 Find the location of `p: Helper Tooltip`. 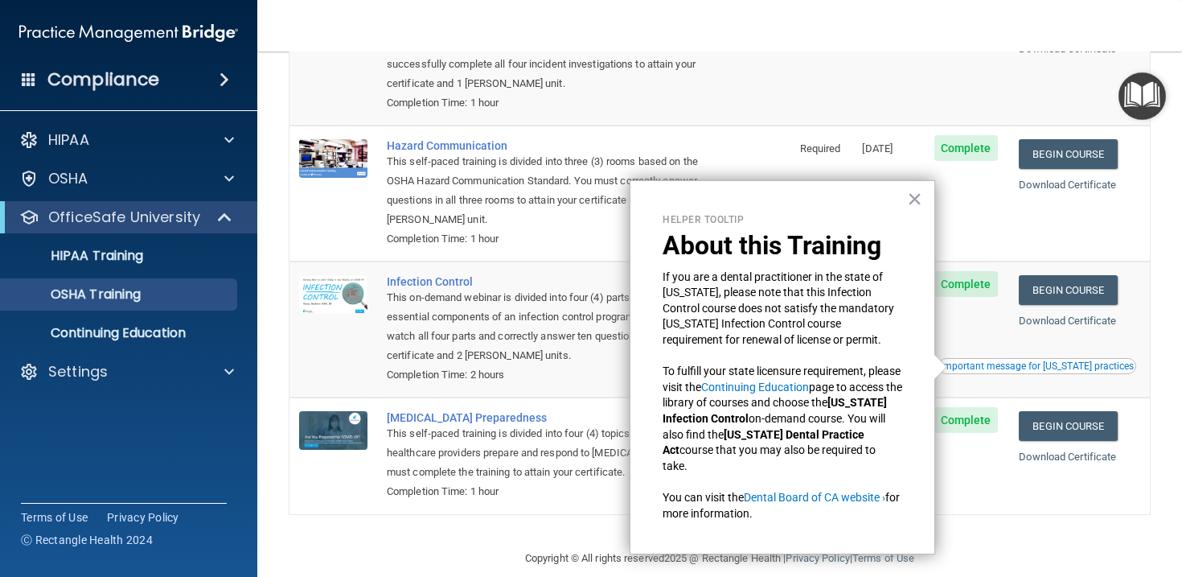

p: Helper Tooltip is located at coordinates (782, 220).